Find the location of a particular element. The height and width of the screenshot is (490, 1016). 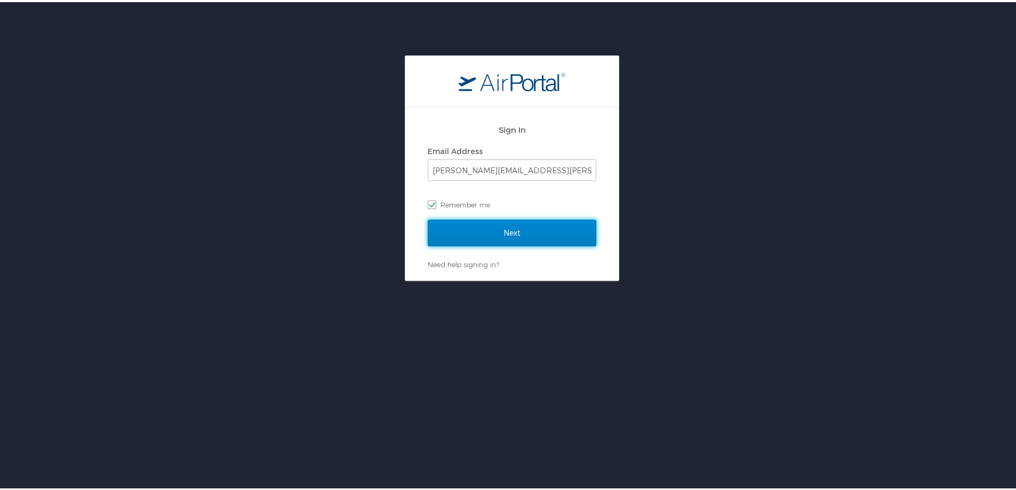

label: Remember me is located at coordinates (512, 203).